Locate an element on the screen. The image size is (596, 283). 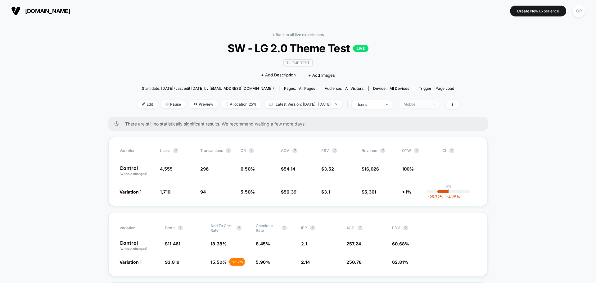
span: All Visitors is located at coordinates (354, 88).